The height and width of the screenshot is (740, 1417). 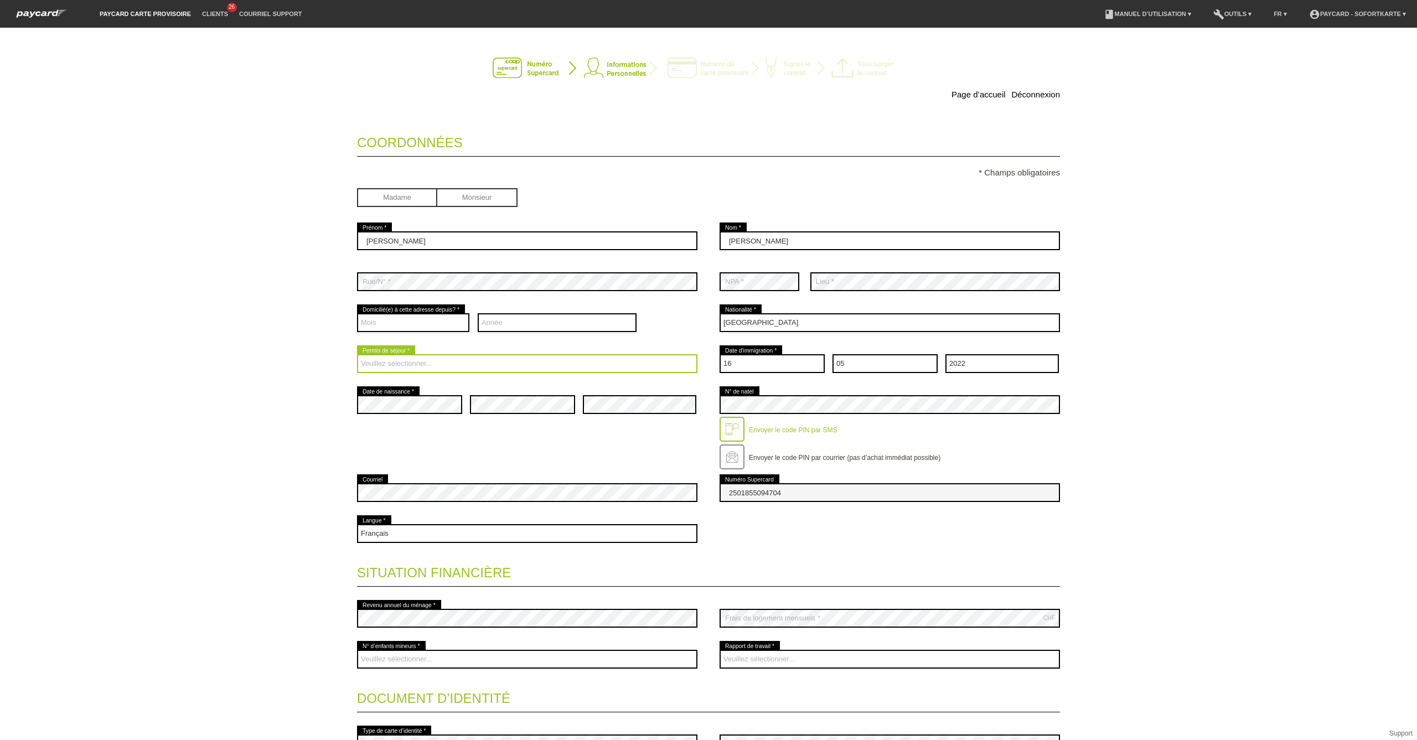 What do you see at coordinates (1147, 14) in the screenshot?
I see `a: bookManuel d’utilisation ▾` at bounding box center [1147, 14].